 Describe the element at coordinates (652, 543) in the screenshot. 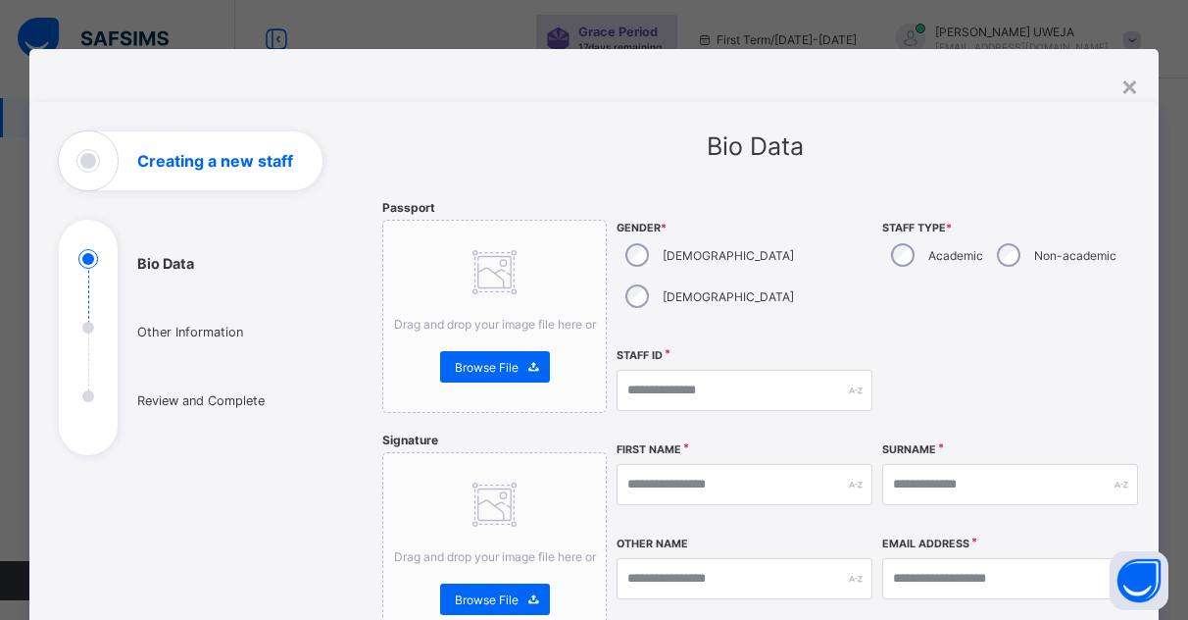

I see `label: Other Name` at that location.